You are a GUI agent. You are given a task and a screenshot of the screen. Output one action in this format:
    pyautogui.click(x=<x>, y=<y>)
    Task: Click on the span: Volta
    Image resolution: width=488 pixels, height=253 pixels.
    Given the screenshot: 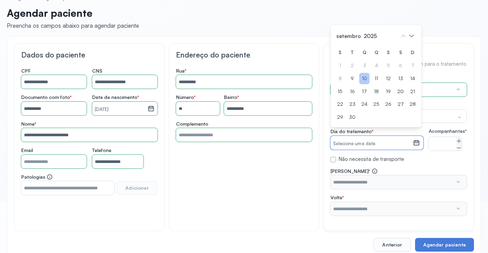 What is the action you would take?
    pyautogui.click(x=337, y=198)
    